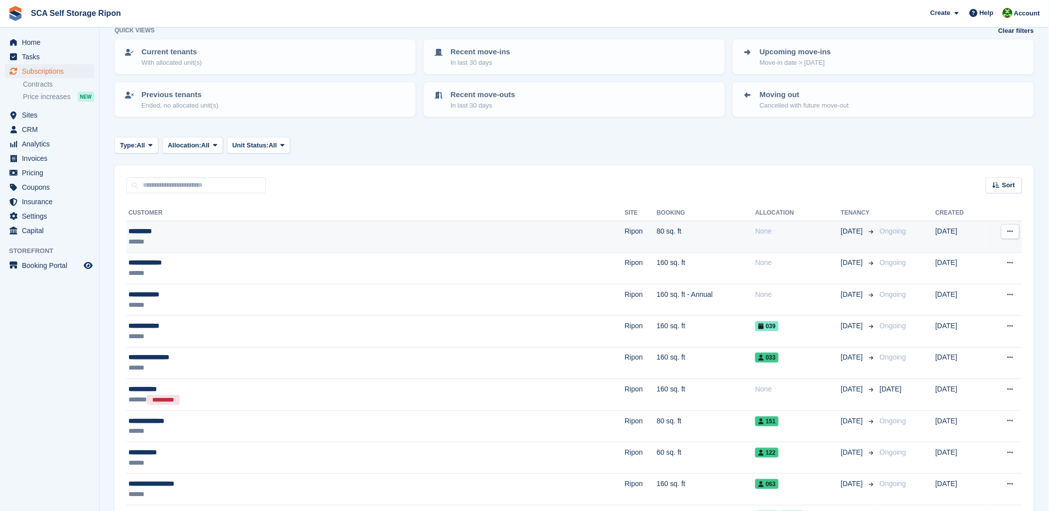 Image resolution: width=1049 pixels, height=511 pixels. I want to click on span: Booking Portal, so click(52, 265).